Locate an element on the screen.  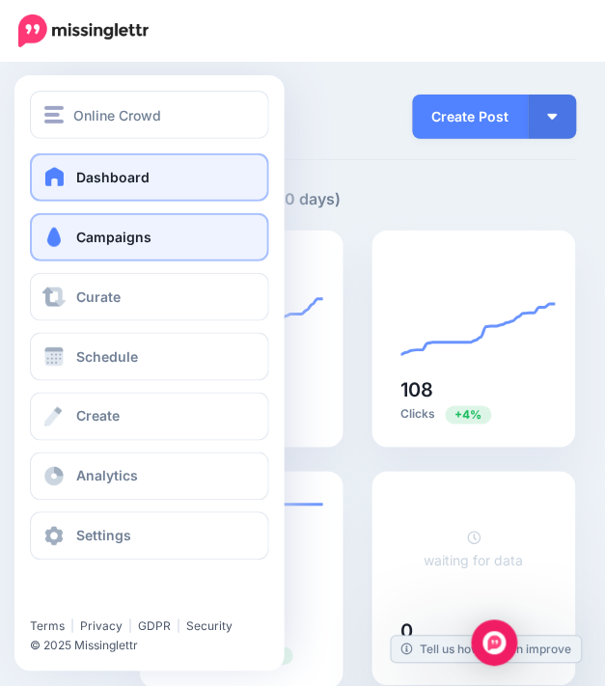
a: Analytics is located at coordinates (149, 476).